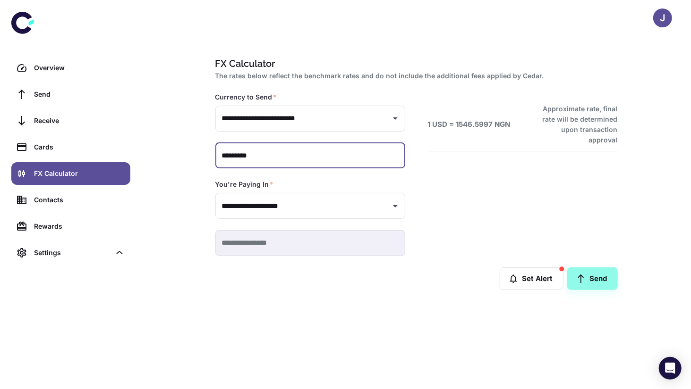  What do you see at coordinates (79, 94) in the screenshot?
I see `div: Send` at bounding box center [79, 94].